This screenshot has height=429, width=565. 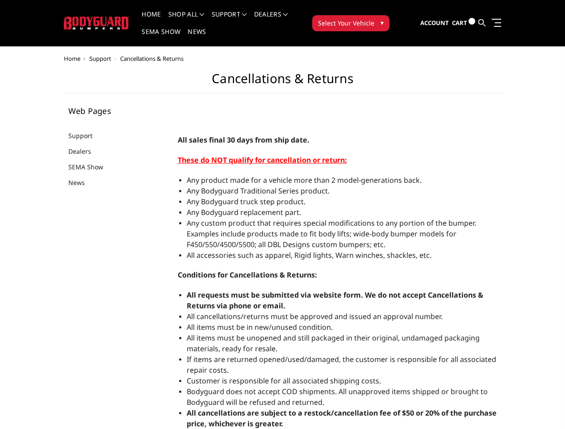 What do you see at coordinates (335, 300) in the screenshot?
I see `strong: All requests must be submitted via website form. We do not accept Cancellations & Returns via pho...` at bounding box center [335, 300].